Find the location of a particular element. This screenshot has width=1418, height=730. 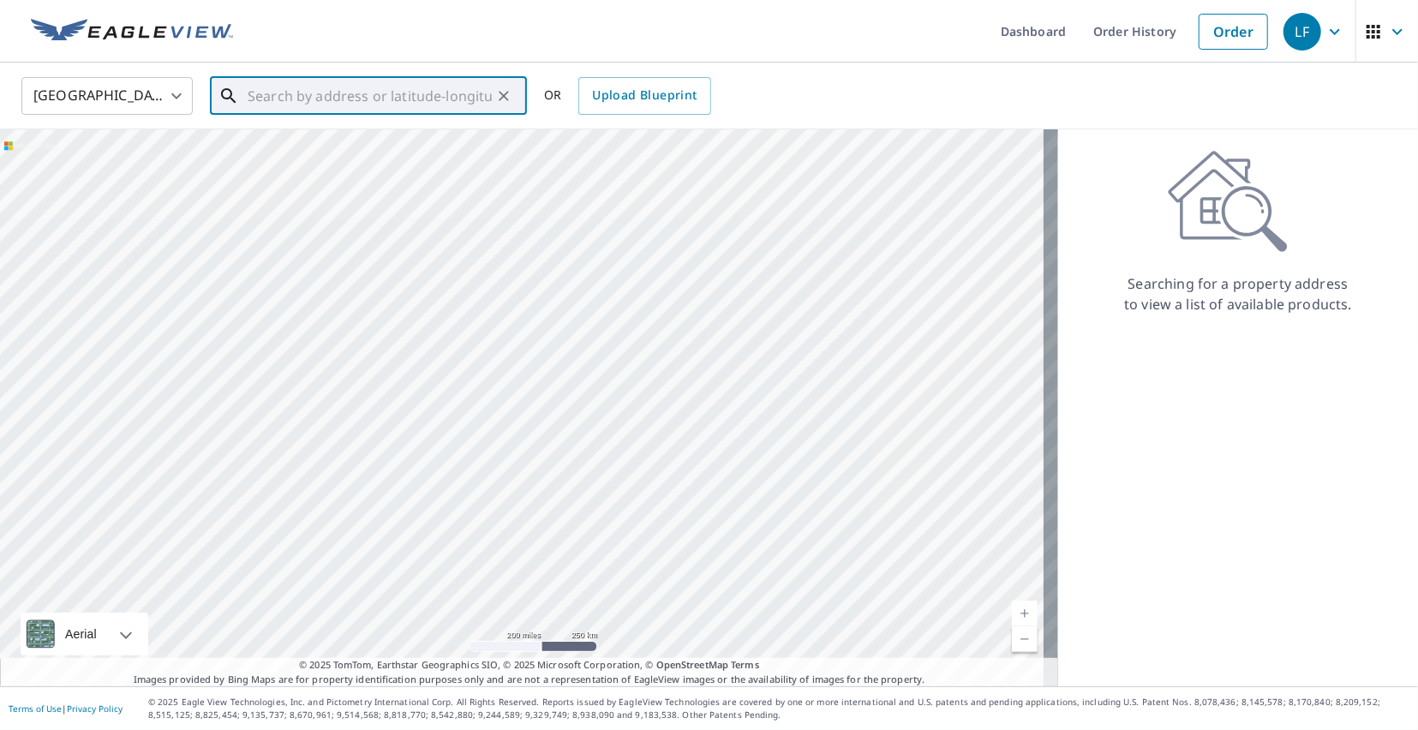

span: Upload Blueprint is located at coordinates (644, 95).